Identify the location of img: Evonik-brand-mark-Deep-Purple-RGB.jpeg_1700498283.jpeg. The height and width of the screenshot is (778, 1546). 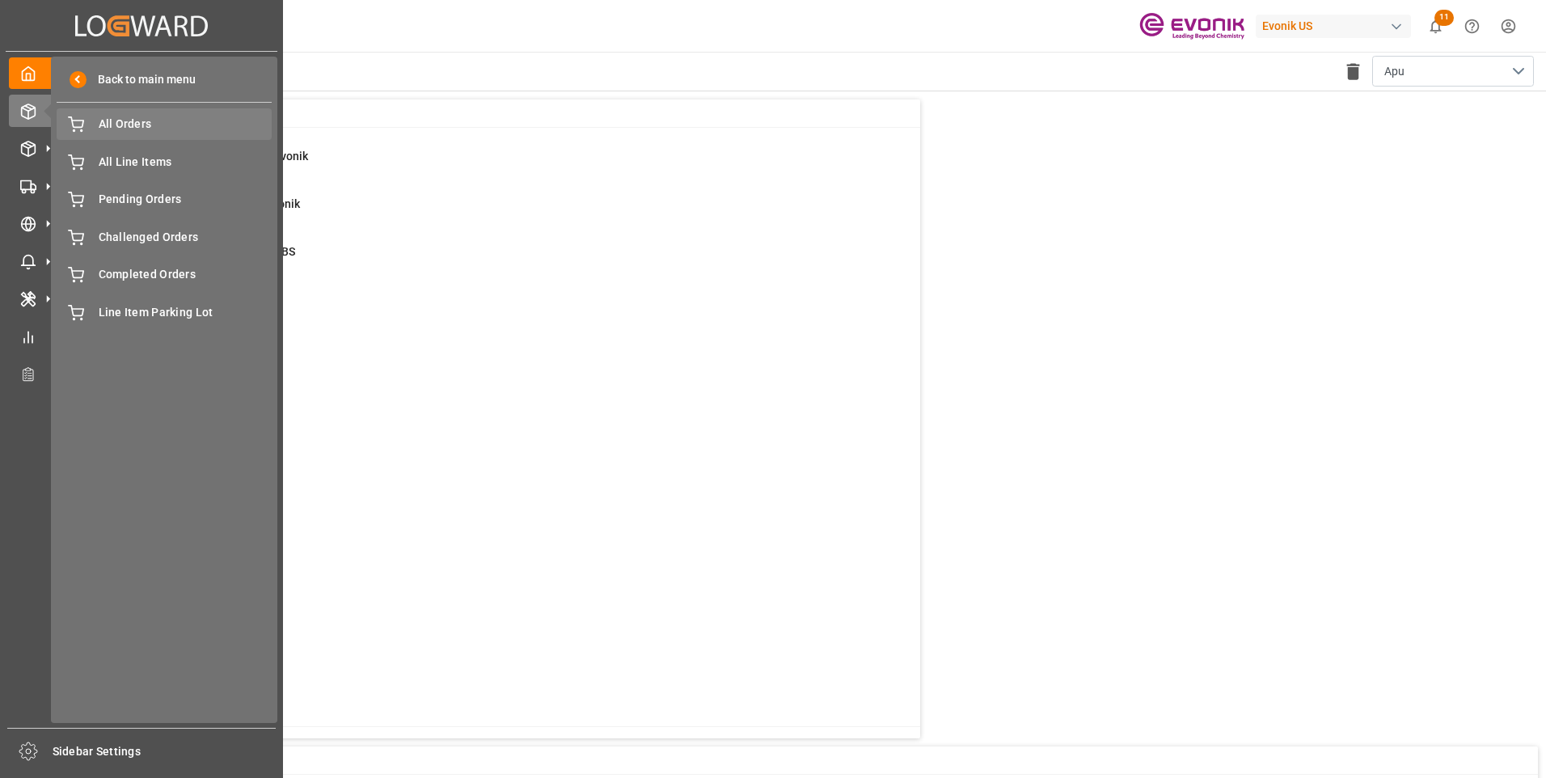
(1192, 26).